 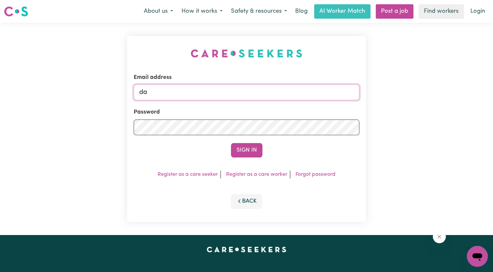 I want to click on button: Back, so click(x=246, y=201).